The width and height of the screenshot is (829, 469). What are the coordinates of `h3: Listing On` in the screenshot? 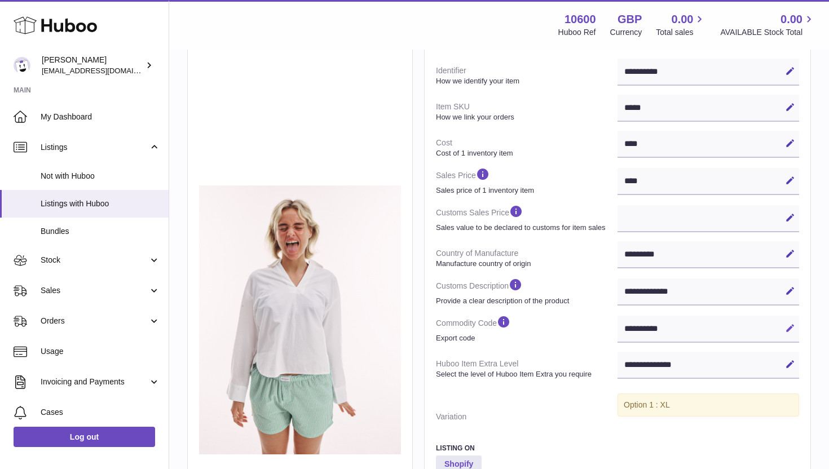 It's located at (618, 448).